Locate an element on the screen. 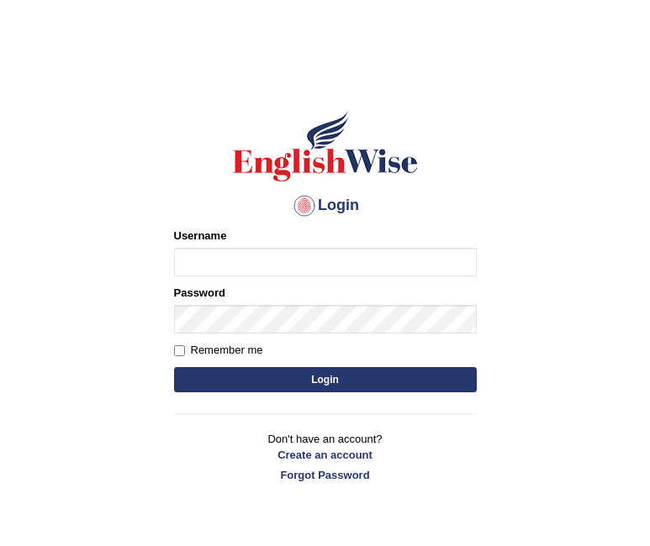 The width and height of the screenshot is (650, 546). img: Logo of English Wise sign in for intelligent practice with AI is located at coordinates (325, 146).